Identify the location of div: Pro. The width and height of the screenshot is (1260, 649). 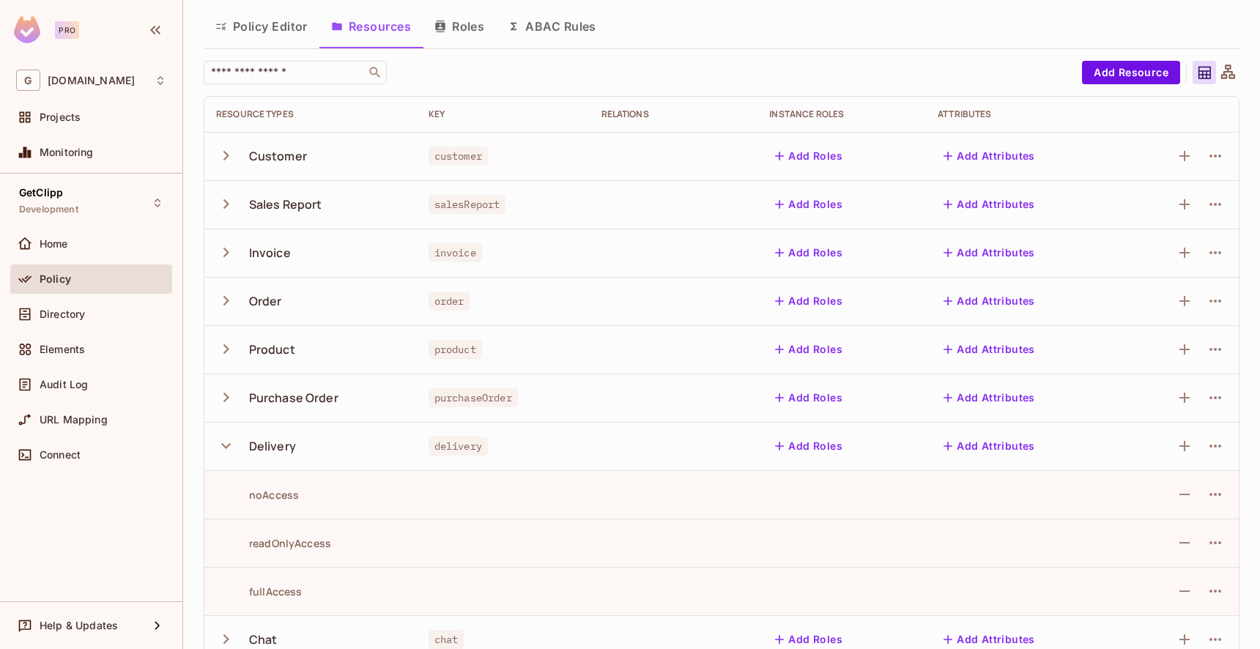
(67, 30).